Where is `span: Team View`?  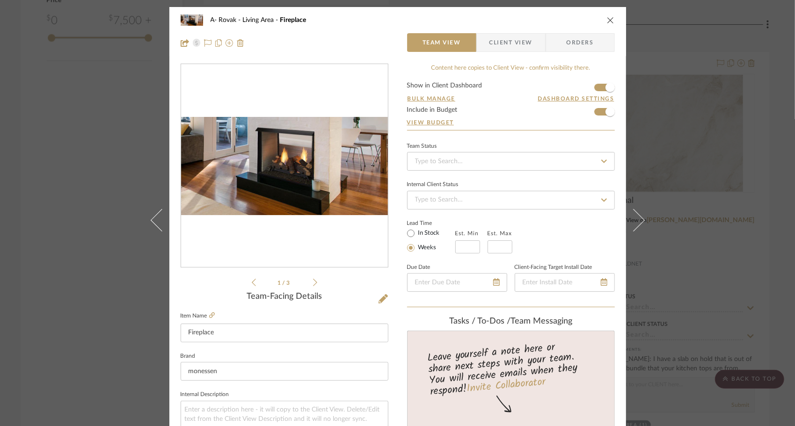
span: Team View is located at coordinates (442, 43).